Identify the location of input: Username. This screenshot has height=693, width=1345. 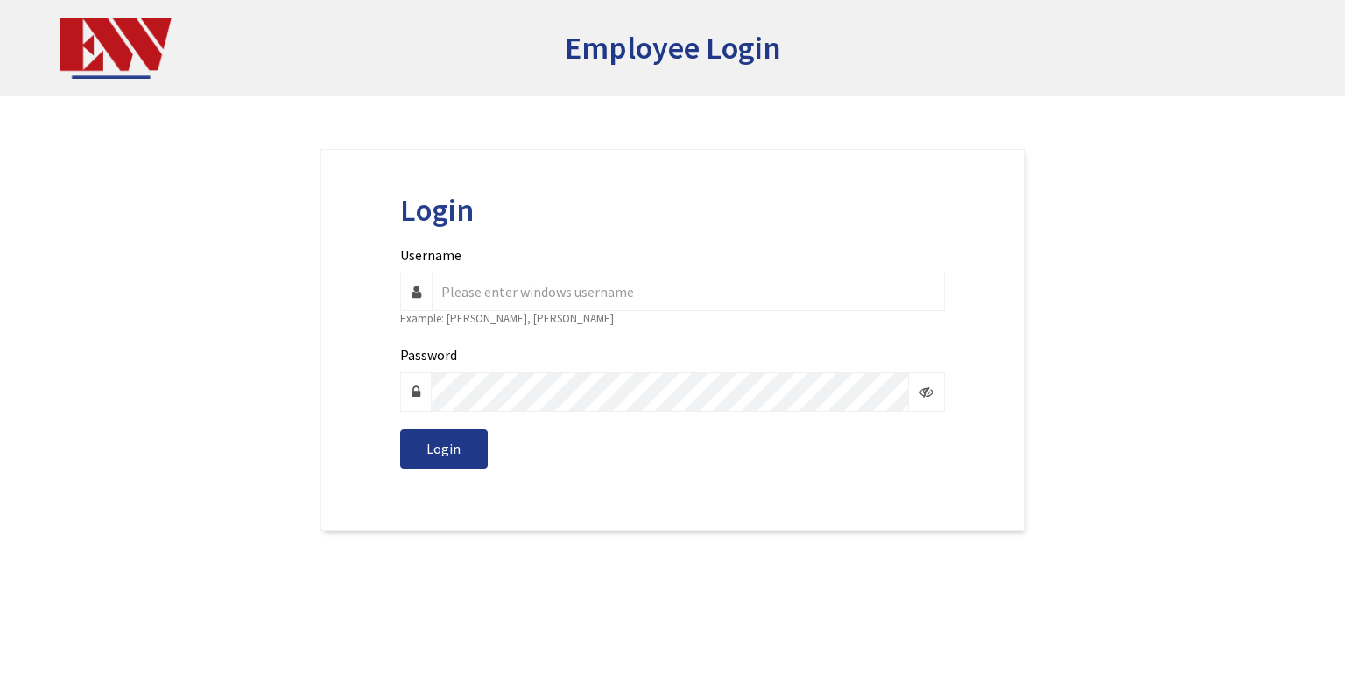
(688, 291).